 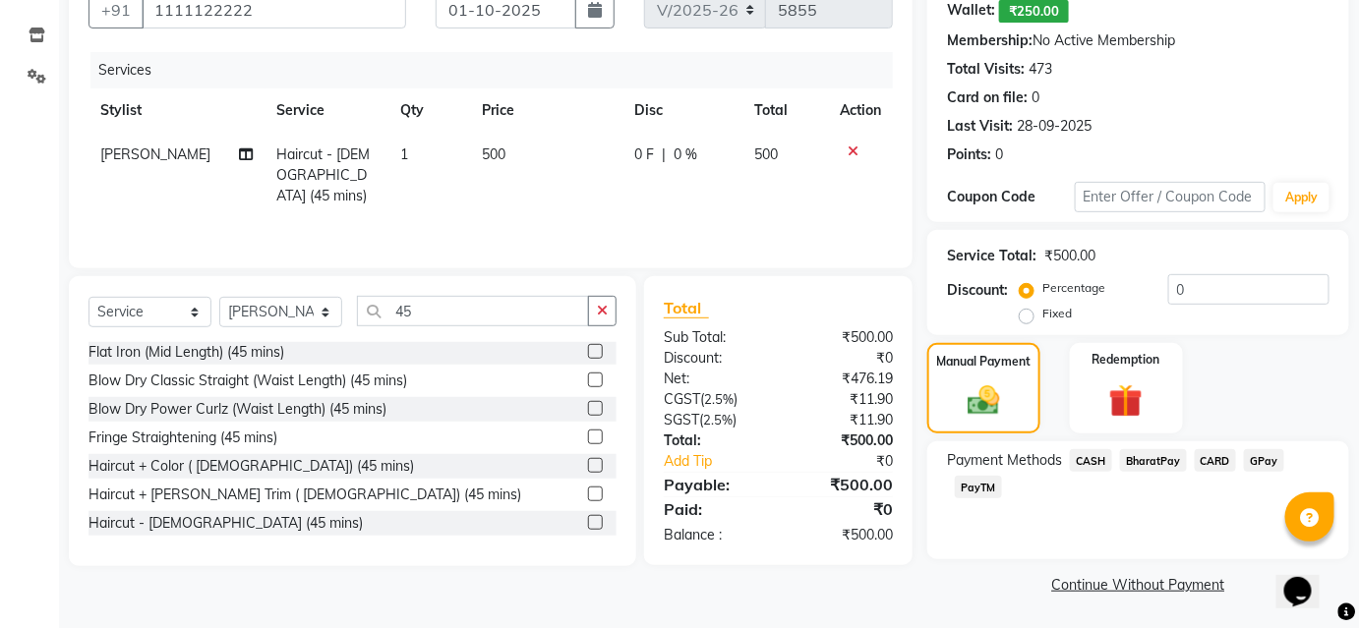 I want to click on div: Points:, so click(x=969, y=154).